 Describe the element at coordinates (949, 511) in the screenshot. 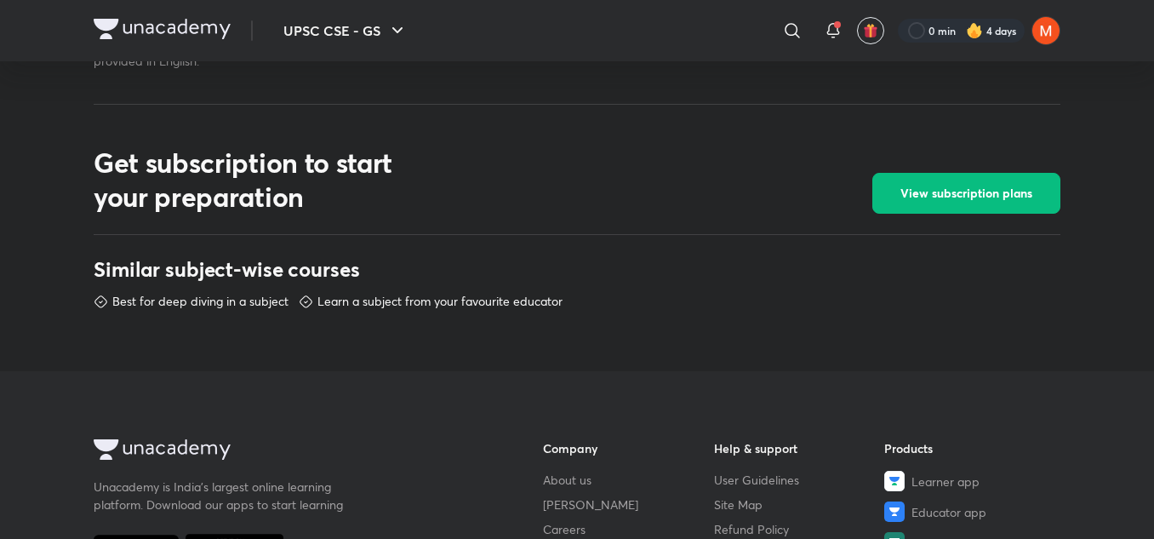

I see `span: Educator app` at that location.